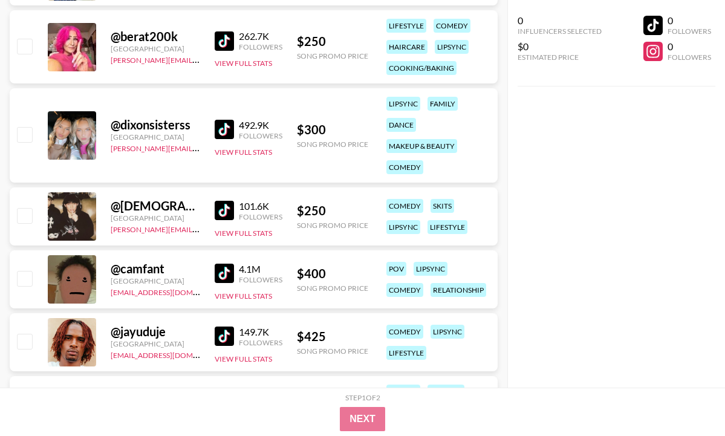  Describe the element at coordinates (333, 273) in the screenshot. I see `div: $ 400` at that location.